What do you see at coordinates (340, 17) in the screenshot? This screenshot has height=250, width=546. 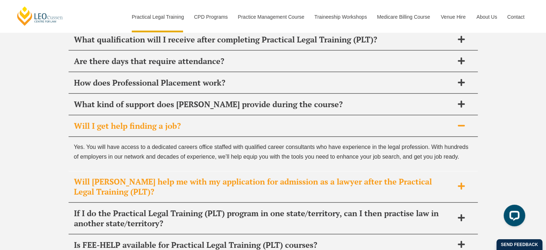 I see `a: Traineeship Workshops` at bounding box center [340, 17].